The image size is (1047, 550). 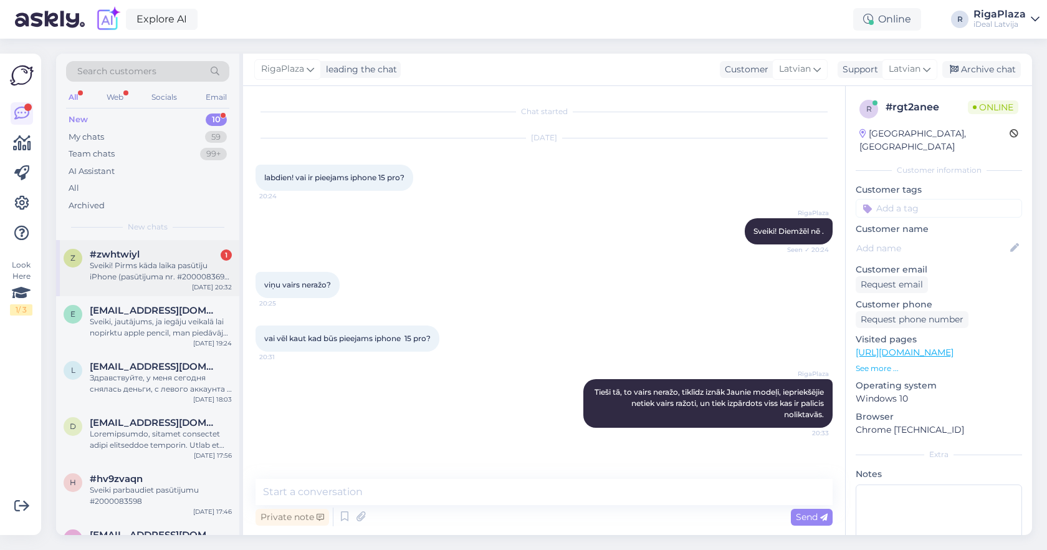 What do you see at coordinates (216, 137) in the screenshot?
I see `div: 59` at bounding box center [216, 137].